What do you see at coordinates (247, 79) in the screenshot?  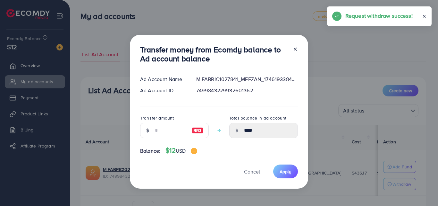 I see `div: M FABRIC1027841_MEEZAN_1746193384004` at bounding box center [247, 79].